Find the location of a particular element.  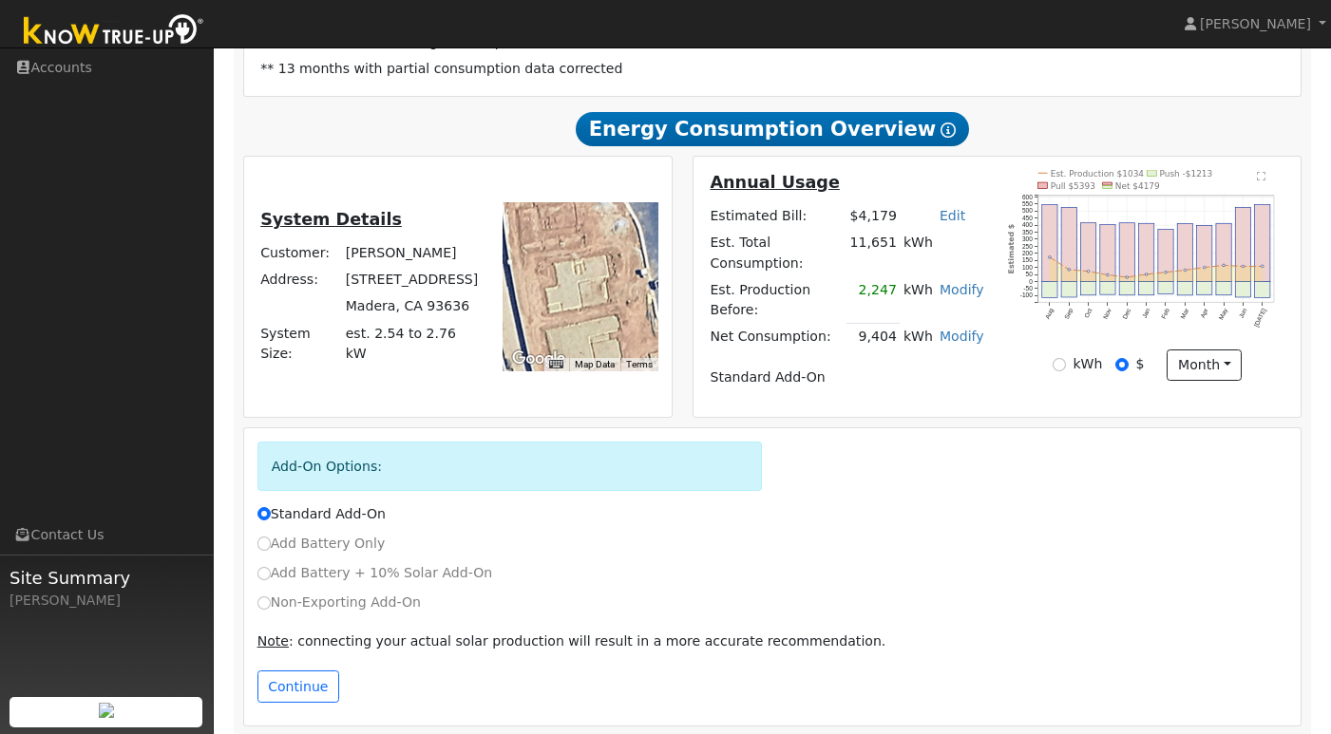

text: Estimated $ is located at coordinates (1011, 249).